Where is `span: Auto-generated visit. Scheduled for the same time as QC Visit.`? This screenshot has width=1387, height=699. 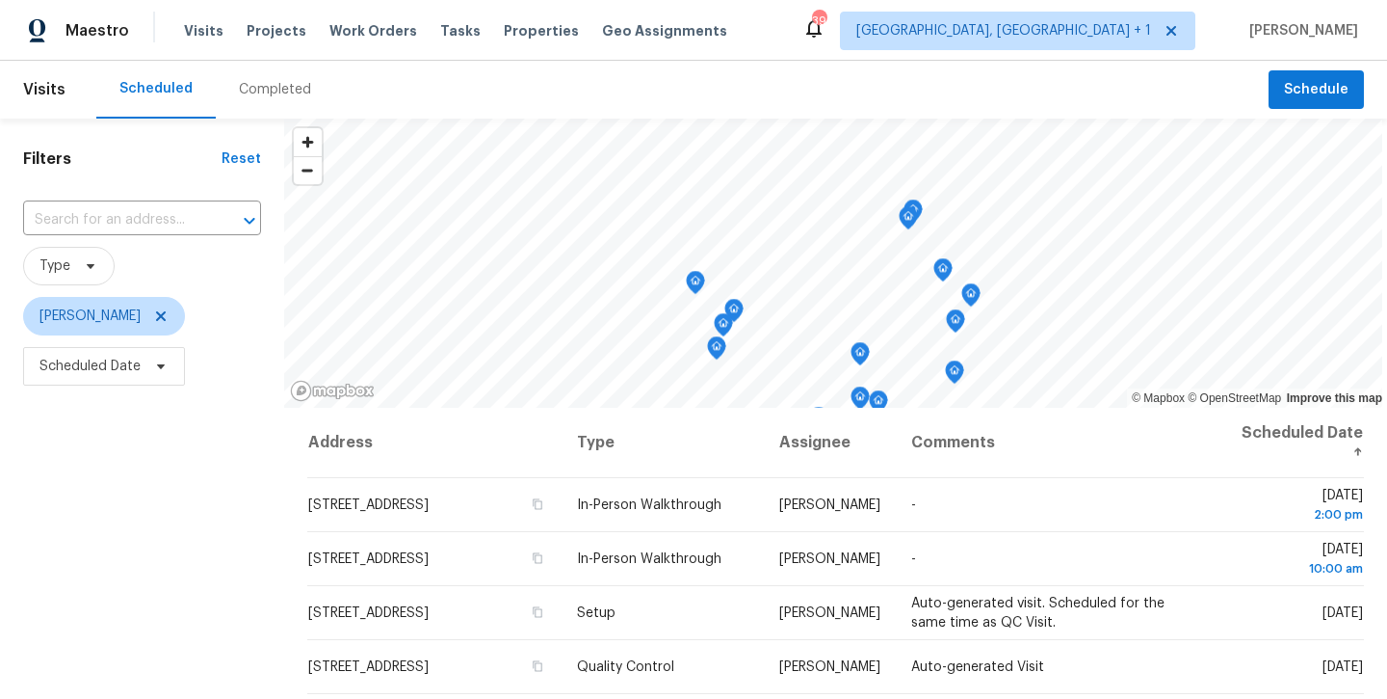
span: Auto-generated visit. Scheduled for the same time as QC Visit. is located at coordinates (1038, 613).